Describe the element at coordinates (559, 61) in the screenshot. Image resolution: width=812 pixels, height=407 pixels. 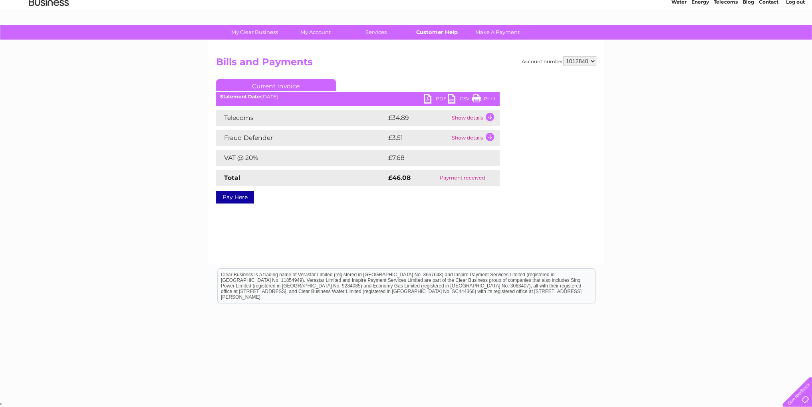
I see `div: Account number` at that location.